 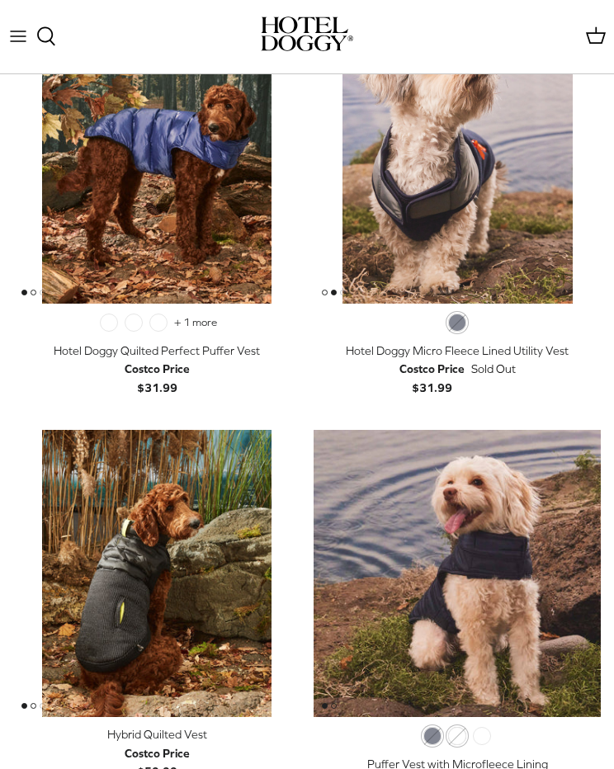 What do you see at coordinates (307, 36) in the screenshot?
I see `a: hoteldoggy.com hoteldoggycom` at bounding box center [307, 36].